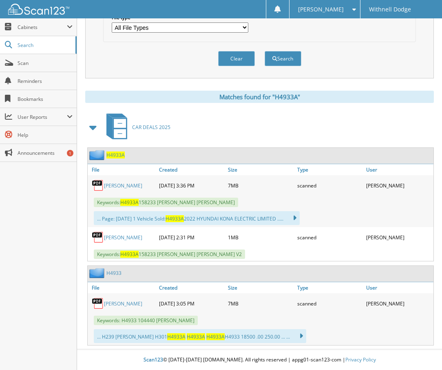 This screenshot has height=370, width=442. I want to click on div: Matches found for "H4933A", so click(260, 97).